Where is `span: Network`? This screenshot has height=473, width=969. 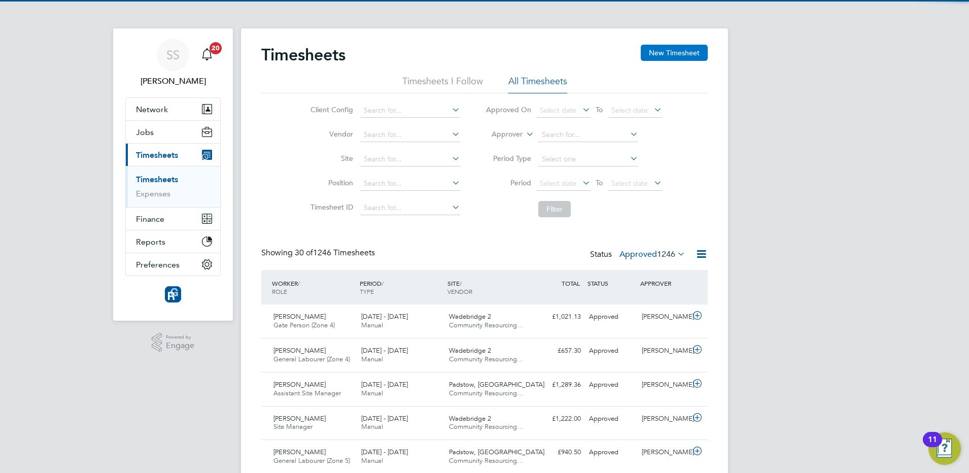 span: Network is located at coordinates (152, 109).